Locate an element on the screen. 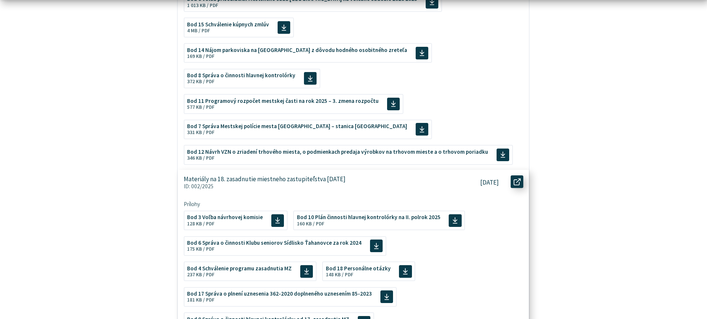 The width and height of the screenshot is (707, 319). span: Bod 4 Schválenie programu zasadnutia MZ is located at coordinates (239, 268).